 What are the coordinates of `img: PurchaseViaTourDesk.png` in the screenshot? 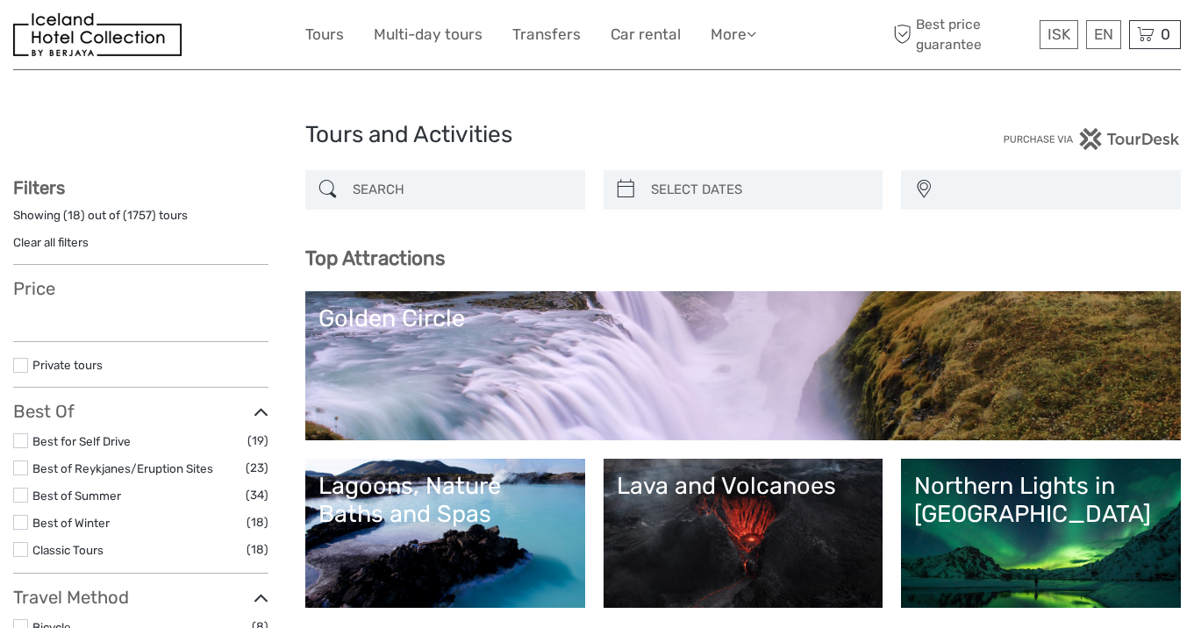 It's located at (1091, 139).